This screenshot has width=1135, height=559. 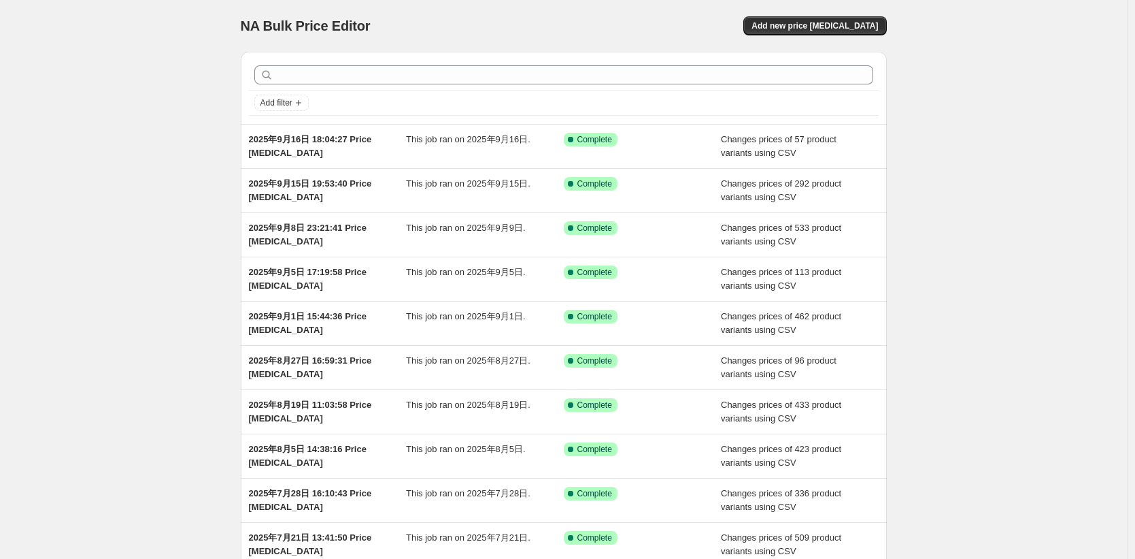 I want to click on span: NA Bulk Price Editor, so click(x=305, y=26).